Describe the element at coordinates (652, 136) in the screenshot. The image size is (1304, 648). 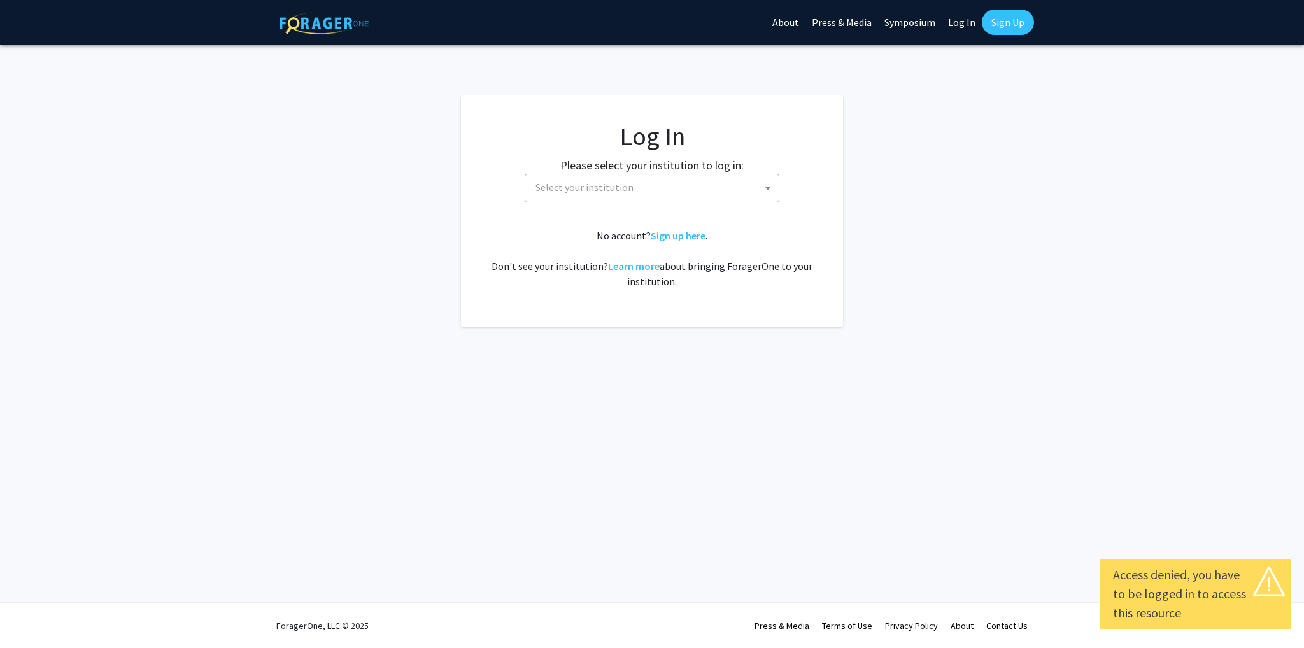
I see `h1: Log In` at that location.